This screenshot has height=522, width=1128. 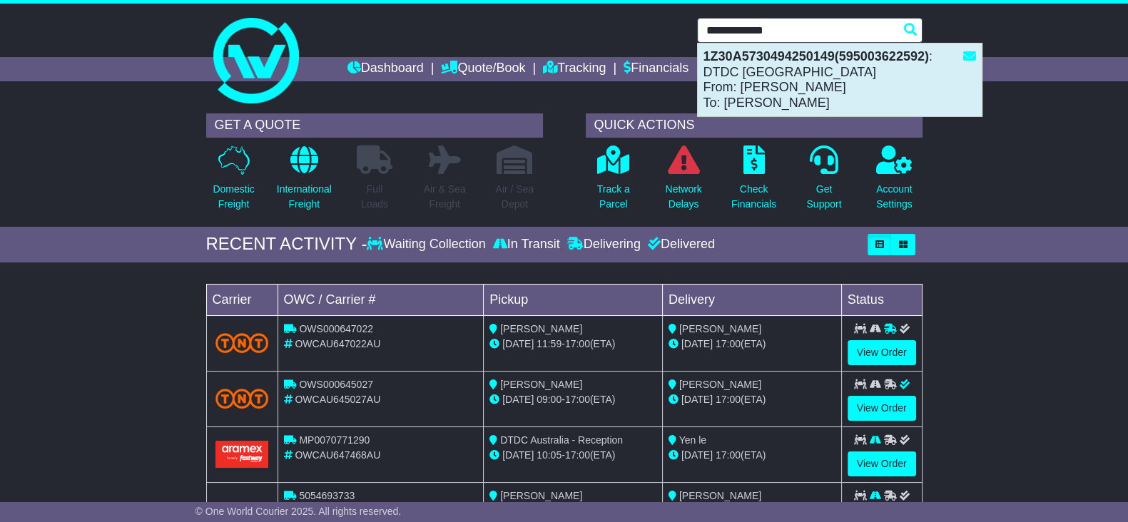 What do you see at coordinates (385, 69) in the screenshot?
I see `a: Dashboard` at bounding box center [385, 69].